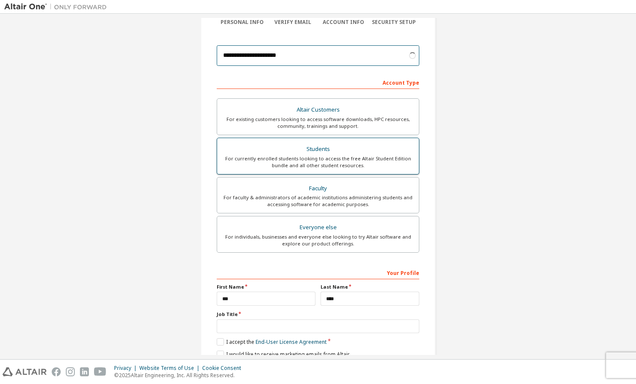 The height and width of the screenshot is (384, 636). I want to click on div: Verify Email, so click(293, 22).